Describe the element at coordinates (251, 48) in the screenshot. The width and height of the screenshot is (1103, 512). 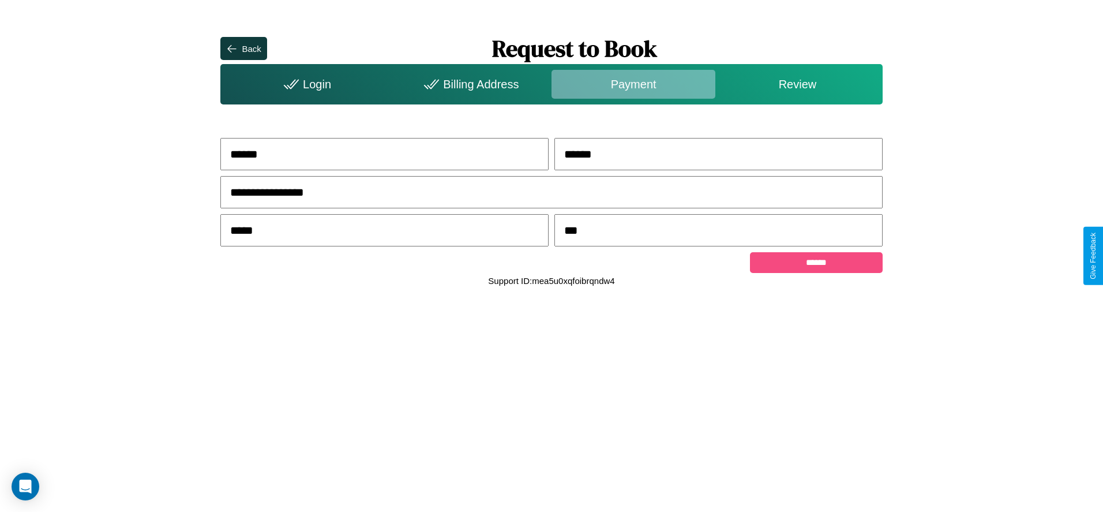
I see `div: Back` at that location.